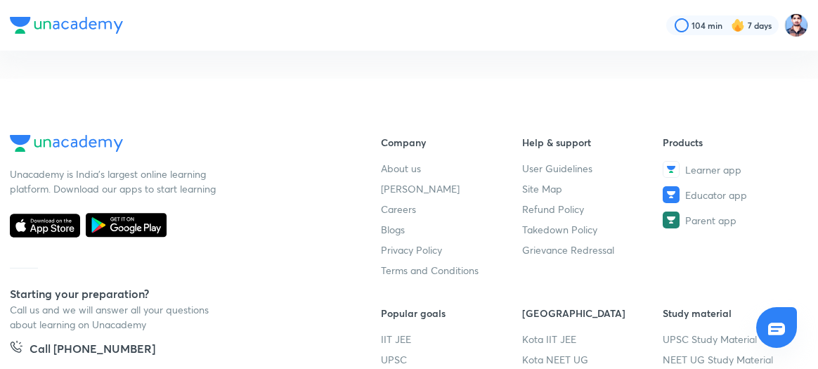 The image size is (818, 369). Describe the element at coordinates (451, 250) in the screenshot. I see `a: Privacy Policy` at that location.